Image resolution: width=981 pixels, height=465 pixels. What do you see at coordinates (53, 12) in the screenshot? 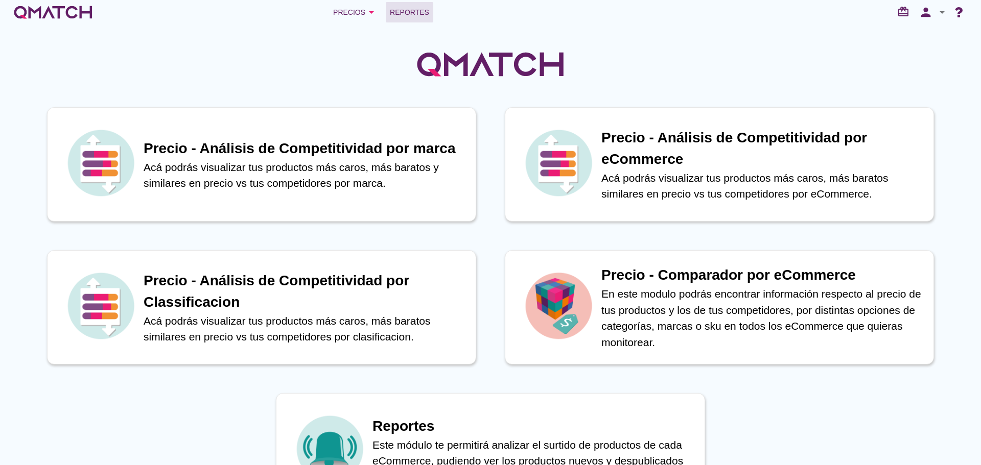
I see `div: white-qmatch-logo` at bounding box center [53, 12].